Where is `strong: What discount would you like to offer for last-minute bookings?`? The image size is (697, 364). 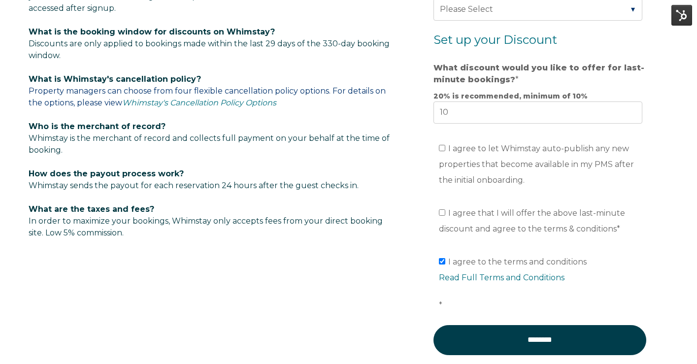
strong: What discount would you like to offer for last-minute bookings? is located at coordinates (539, 73).